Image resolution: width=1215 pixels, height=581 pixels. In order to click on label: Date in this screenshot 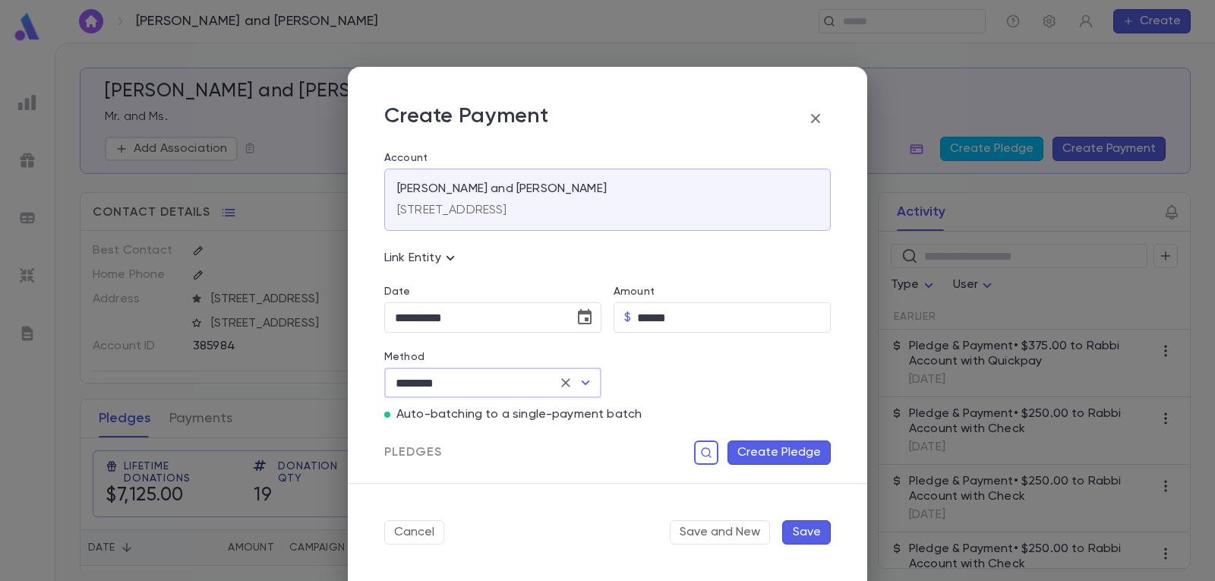, I will do `click(493, 292)`.